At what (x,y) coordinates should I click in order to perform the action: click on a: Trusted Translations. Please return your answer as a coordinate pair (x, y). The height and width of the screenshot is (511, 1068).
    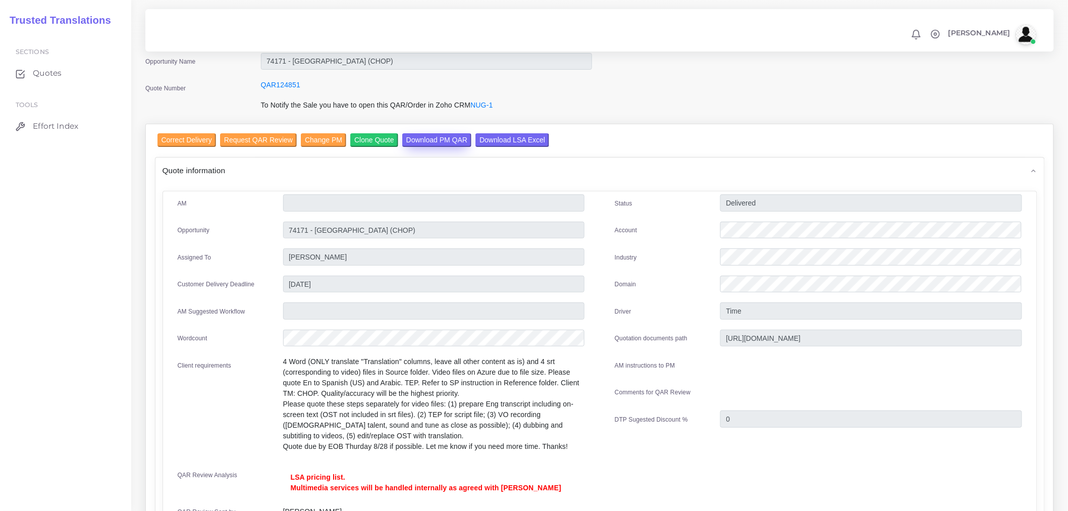
    Looking at the image, I should click on (57, 20).